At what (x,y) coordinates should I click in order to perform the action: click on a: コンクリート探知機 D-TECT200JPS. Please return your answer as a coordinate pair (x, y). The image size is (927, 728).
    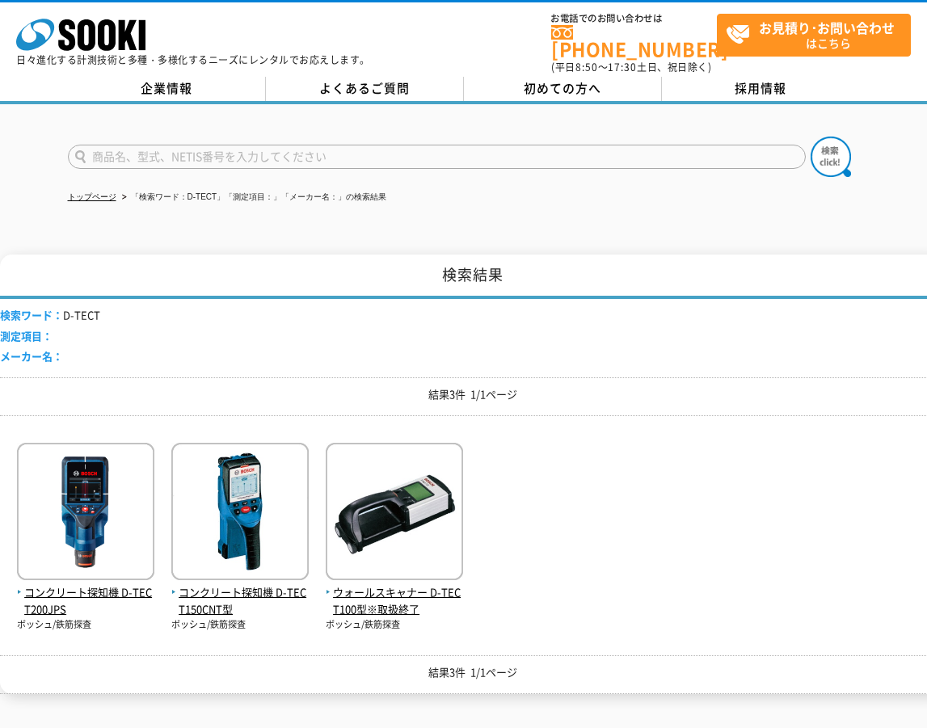
    Looking at the image, I should click on (86, 592).